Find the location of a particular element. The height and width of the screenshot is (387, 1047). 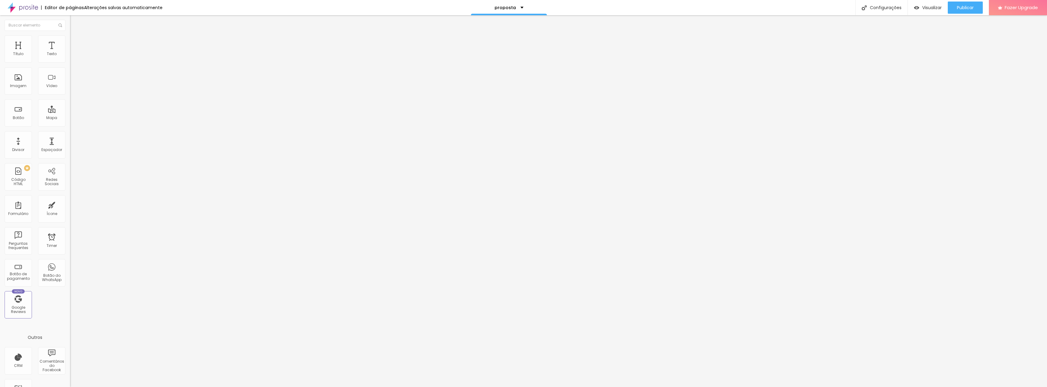

span: Fazer Upgrade is located at coordinates (1021, 7).